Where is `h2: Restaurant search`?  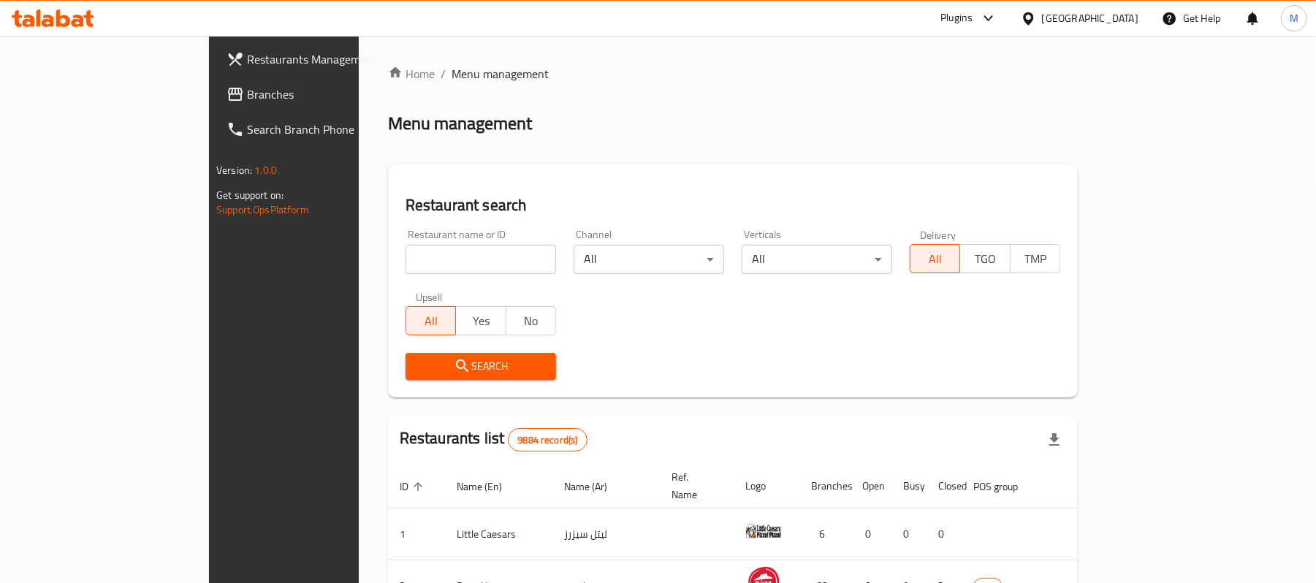
h2: Restaurant search is located at coordinates (733, 205).